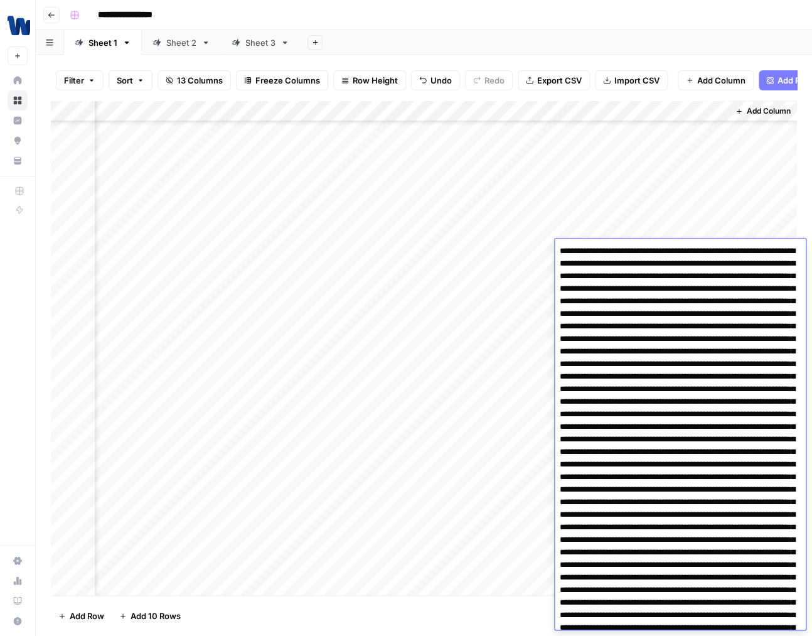  I want to click on span: Add Row, so click(87, 615).